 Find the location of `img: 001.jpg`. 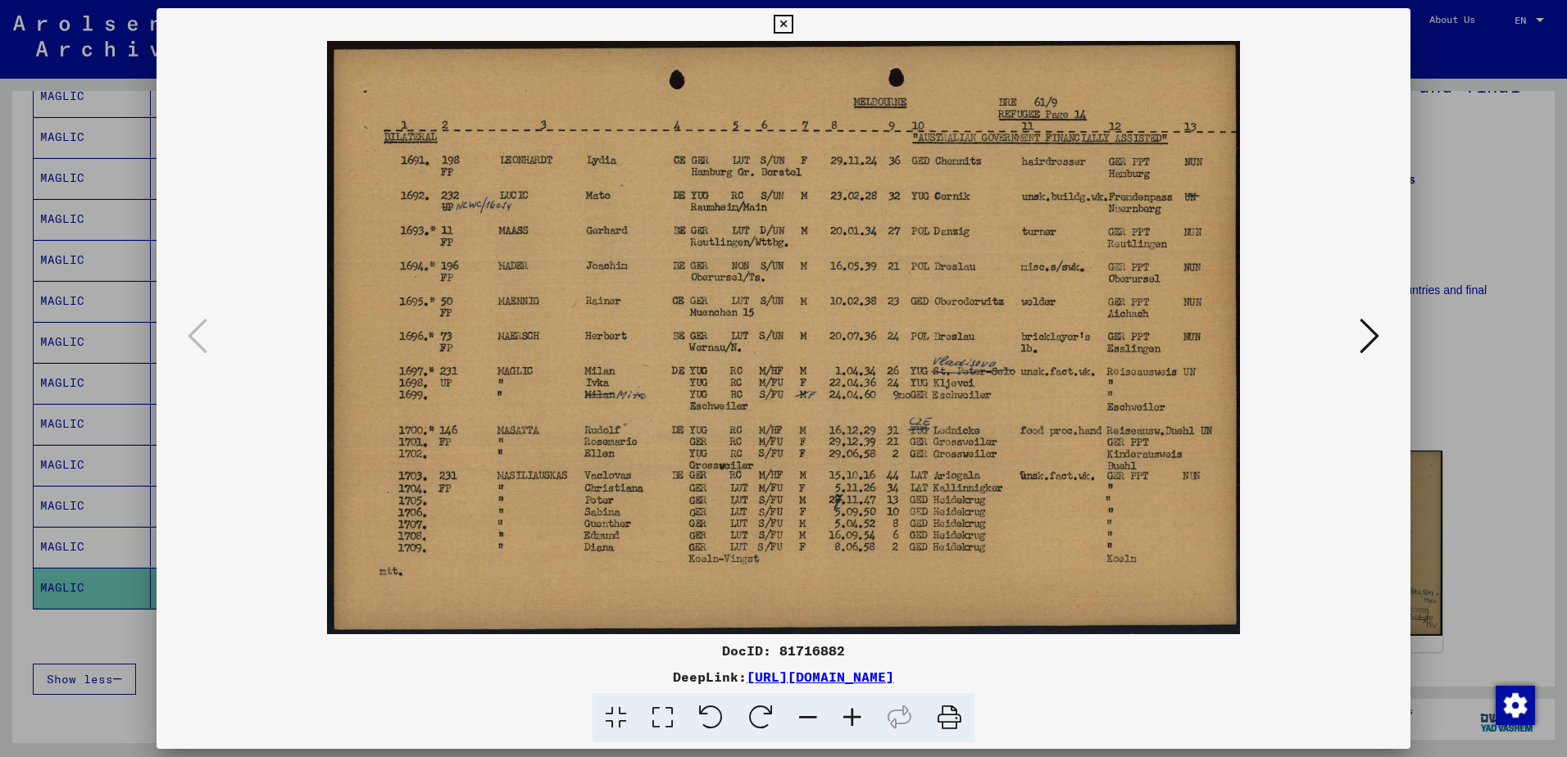

img: 001.jpg is located at coordinates (783, 338).